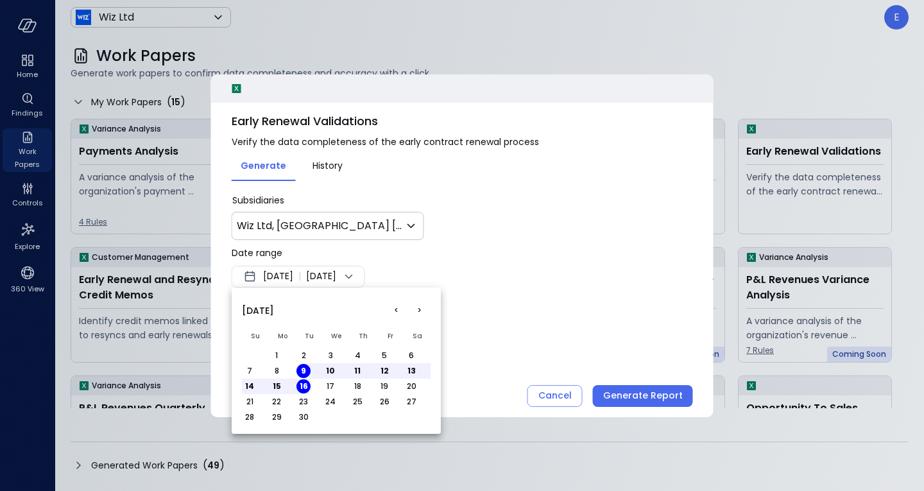 This screenshot has width=924, height=491. I want to click on button: Saturday, September 20th, 2025, so click(411, 386).